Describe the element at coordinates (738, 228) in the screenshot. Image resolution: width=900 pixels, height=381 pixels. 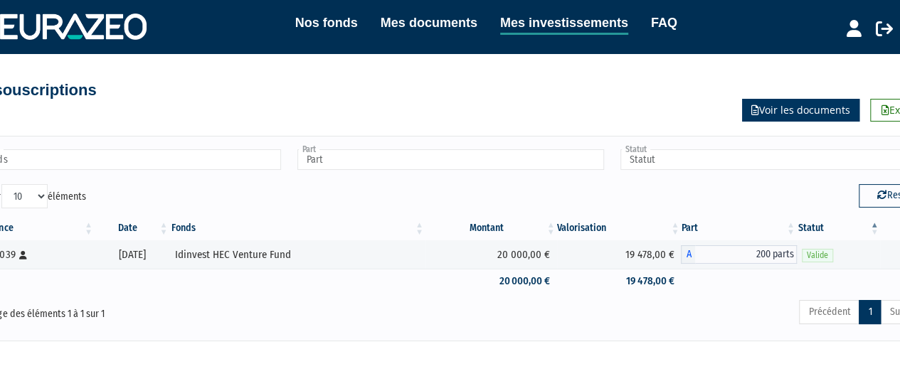
I see `th: Part: activer pour trier la colonne par ordre croissant` at that location.